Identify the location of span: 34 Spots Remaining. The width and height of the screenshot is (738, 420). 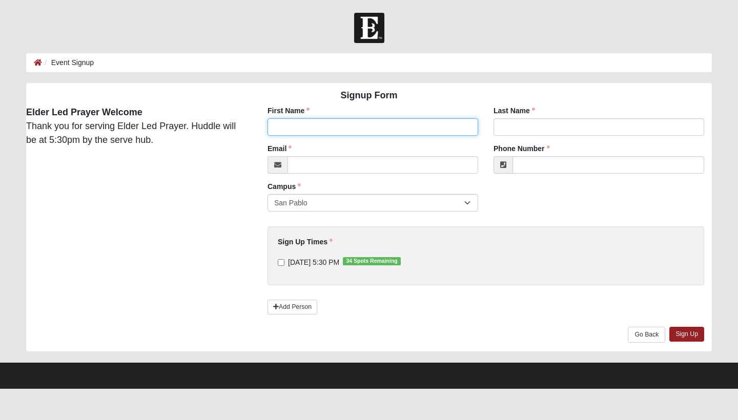
(371, 261).